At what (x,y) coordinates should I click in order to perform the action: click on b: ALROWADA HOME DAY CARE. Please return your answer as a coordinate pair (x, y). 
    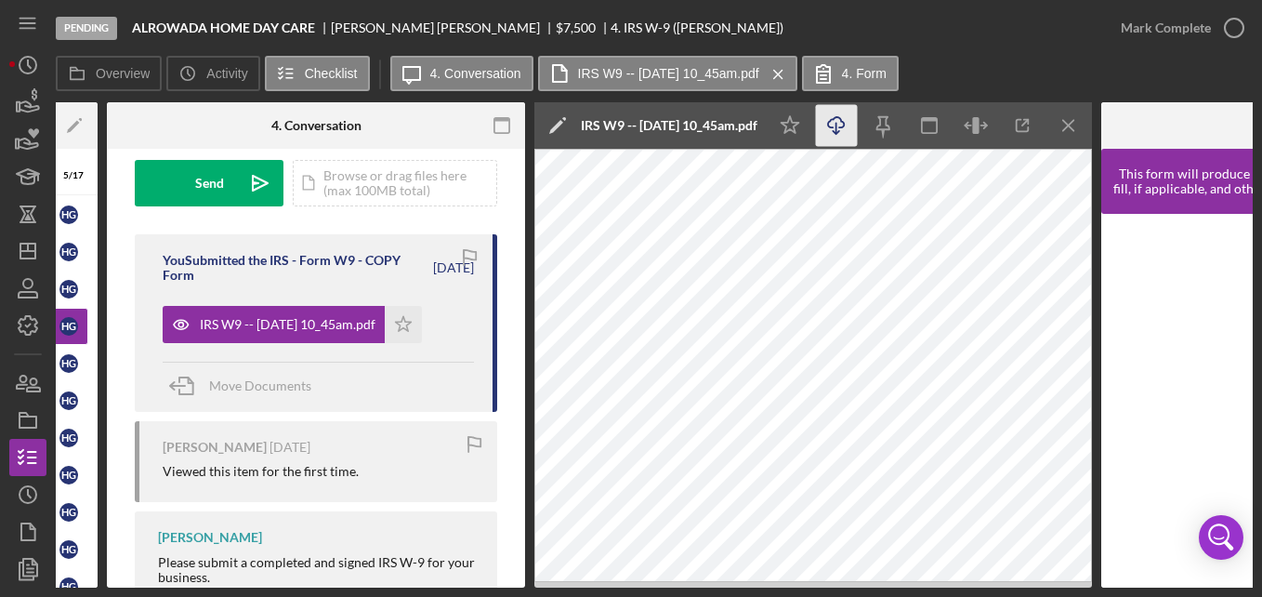
    Looking at the image, I should click on (223, 28).